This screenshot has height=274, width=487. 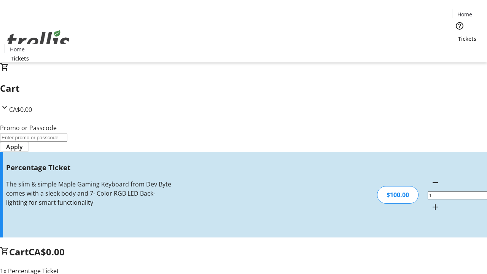 What do you see at coordinates (38, 41) in the screenshot?
I see `img: Orient E2E Organization LWHmJ57qa7's Logo` at bounding box center [38, 41].